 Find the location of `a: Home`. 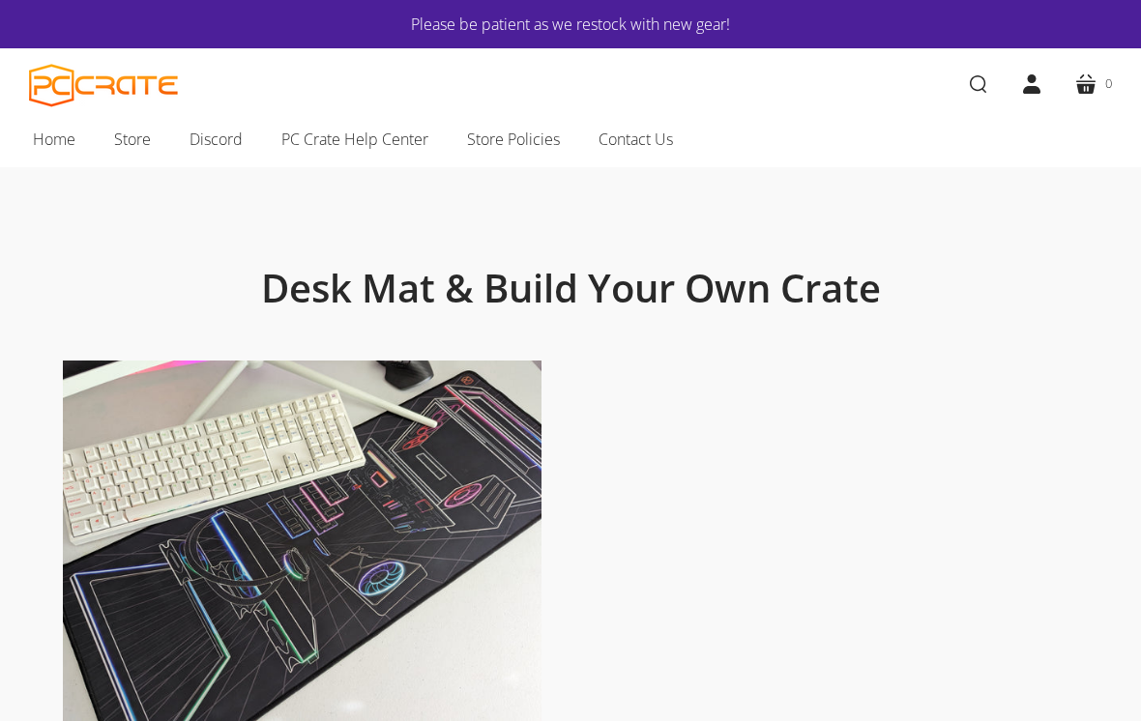

a: Home is located at coordinates (54, 139).